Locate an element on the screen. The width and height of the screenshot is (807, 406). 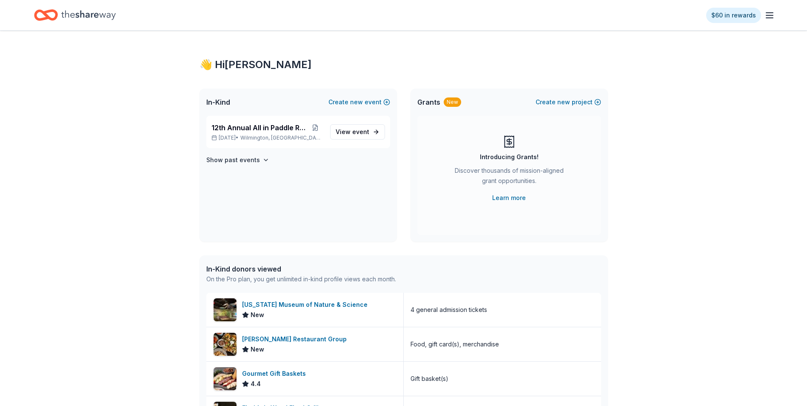
div: Gourmet Gift Baskets is located at coordinates (276, 373).